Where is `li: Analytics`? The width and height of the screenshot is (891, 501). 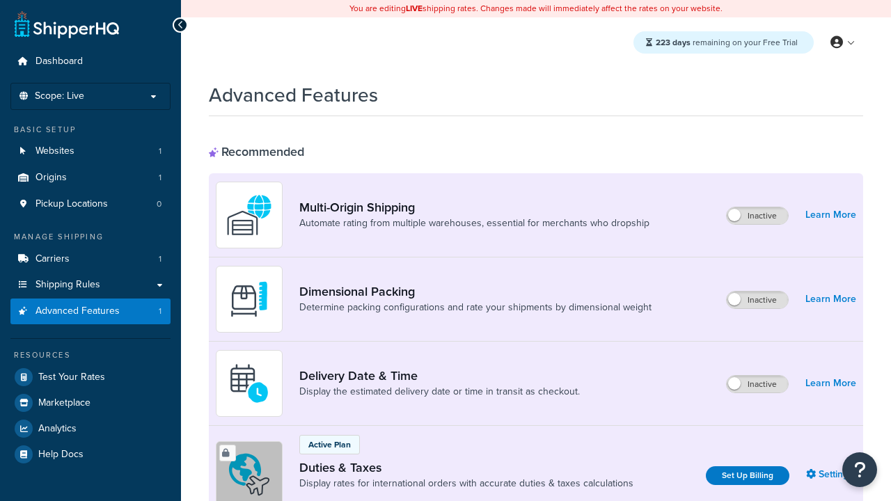
li: Analytics is located at coordinates (91, 429).